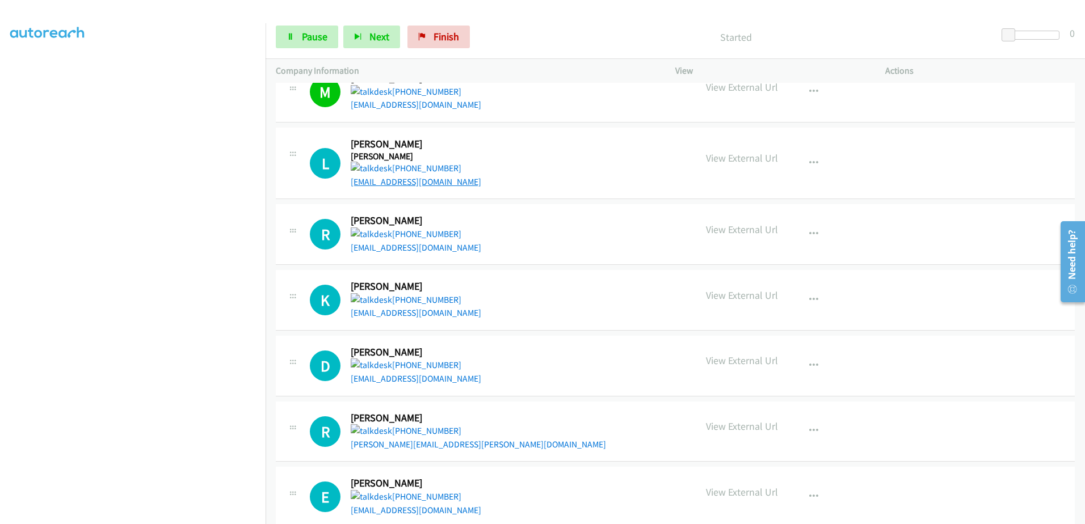 The image size is (1085, 524). What do you see at coordinates (1072, 33) in the screenshot?
I see `div: 0` at bounding box center [1072, 33].